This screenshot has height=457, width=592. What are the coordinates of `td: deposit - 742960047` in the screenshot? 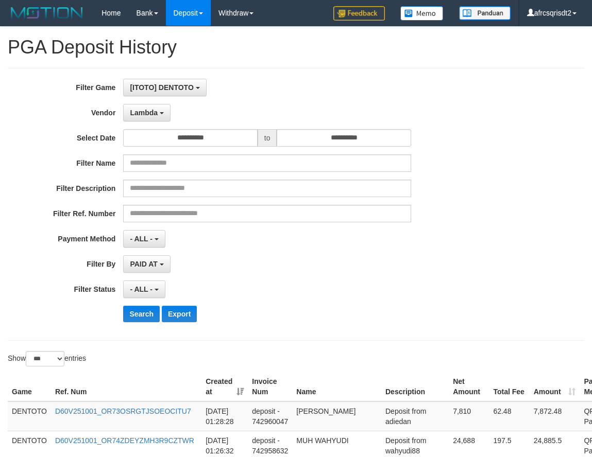 It's located at (270, 417).